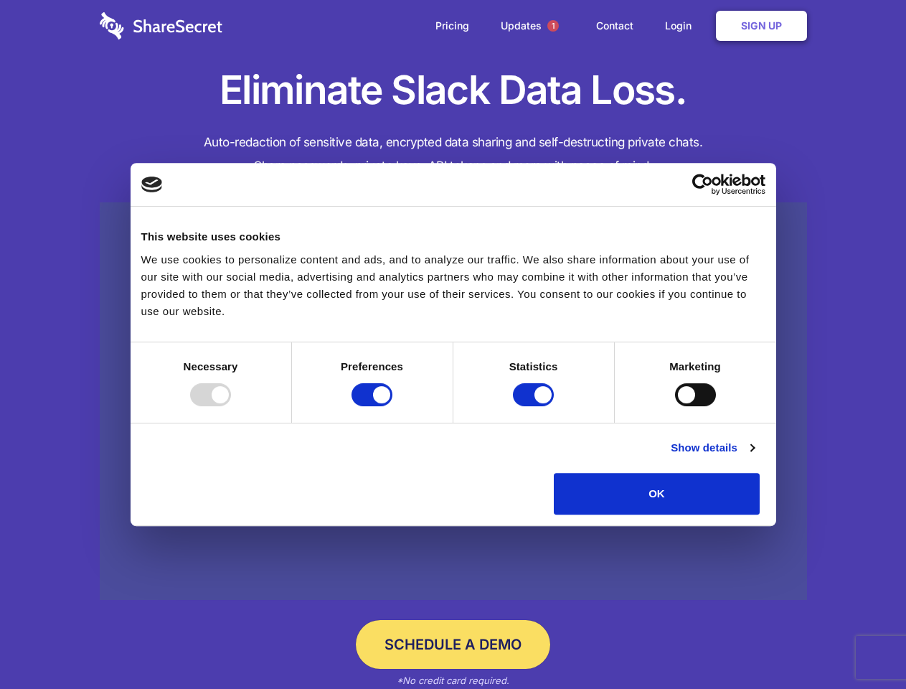  I want to click on a: Login, so click(682, 26).